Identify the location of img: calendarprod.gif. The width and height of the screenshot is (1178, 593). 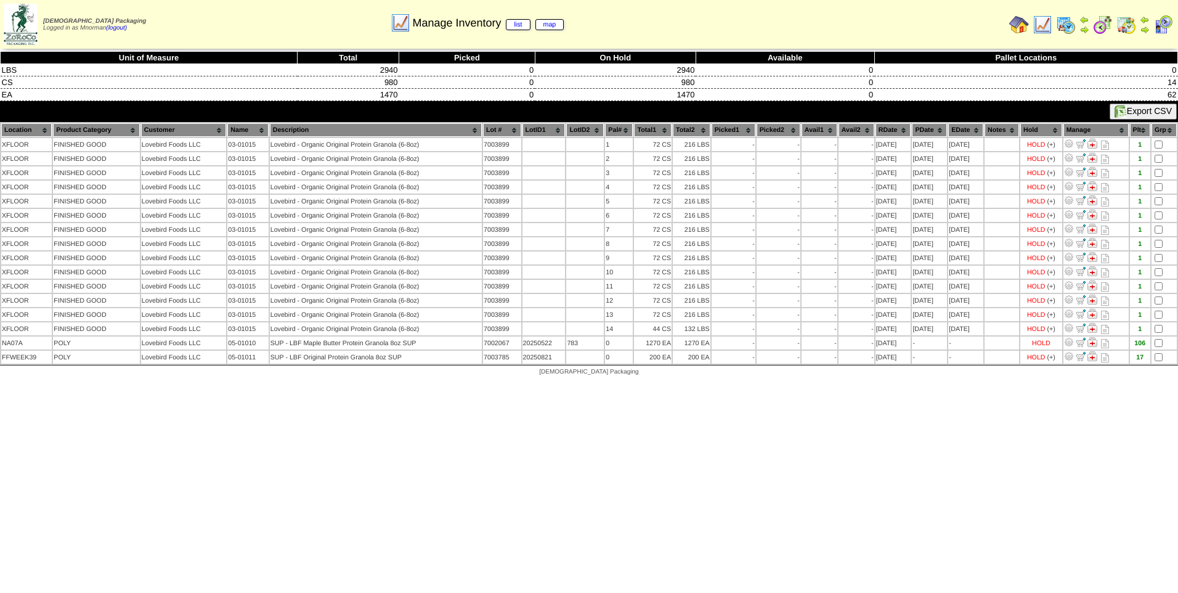
(1066, 25).